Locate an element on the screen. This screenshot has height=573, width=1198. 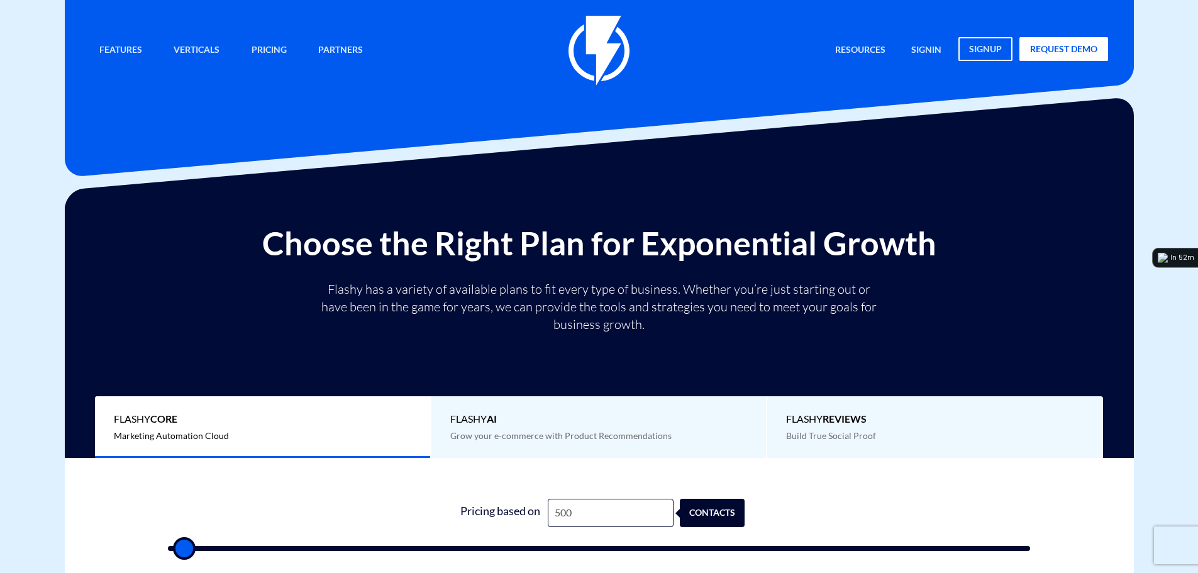
a: Features is located at coordinates (121, 50).